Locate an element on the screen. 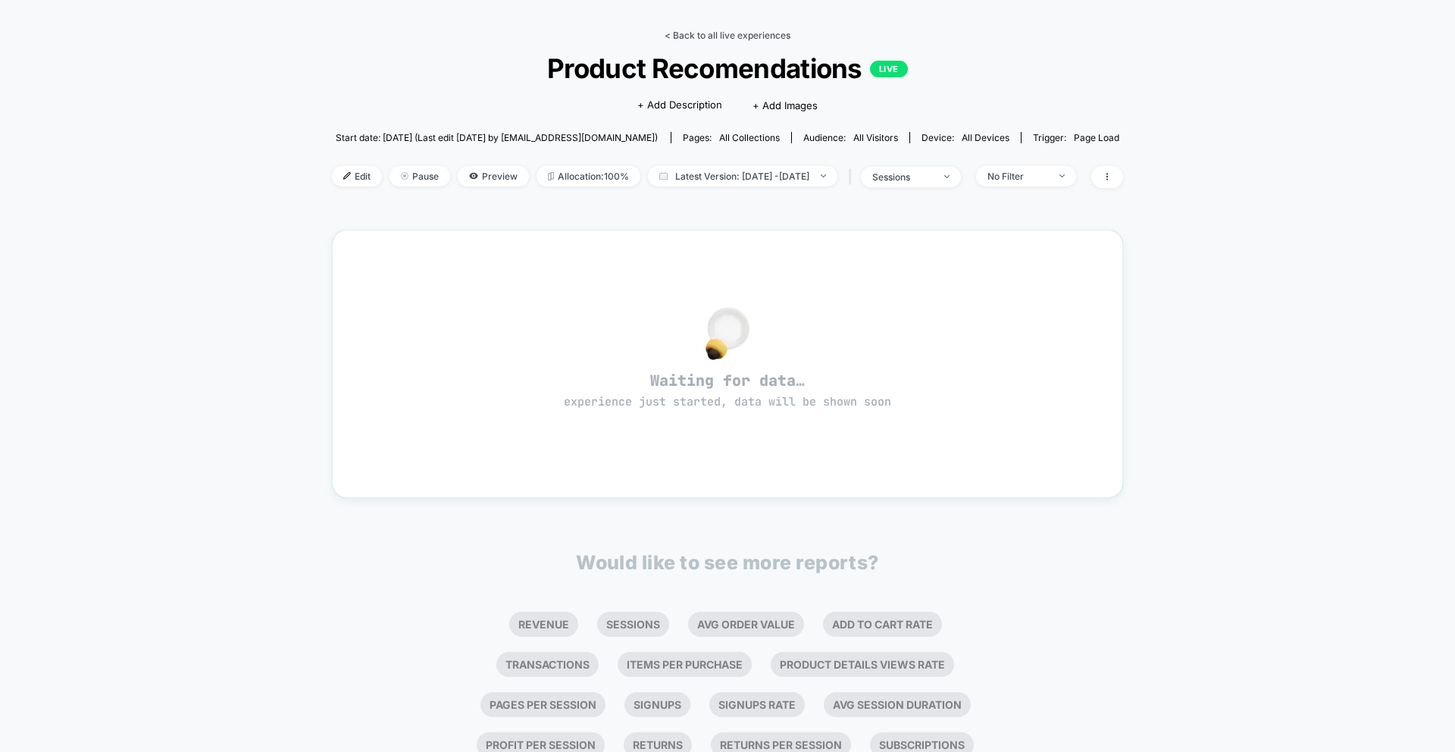 The height and width of the screenshot is (752, 1455). div: Pages: is located at coordinates (731, 137).